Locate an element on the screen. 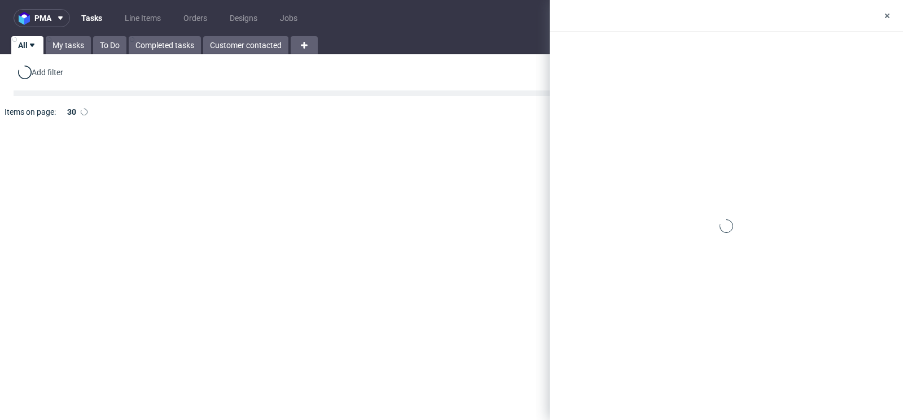  a: My tasks is located at coordinates (68, 45).